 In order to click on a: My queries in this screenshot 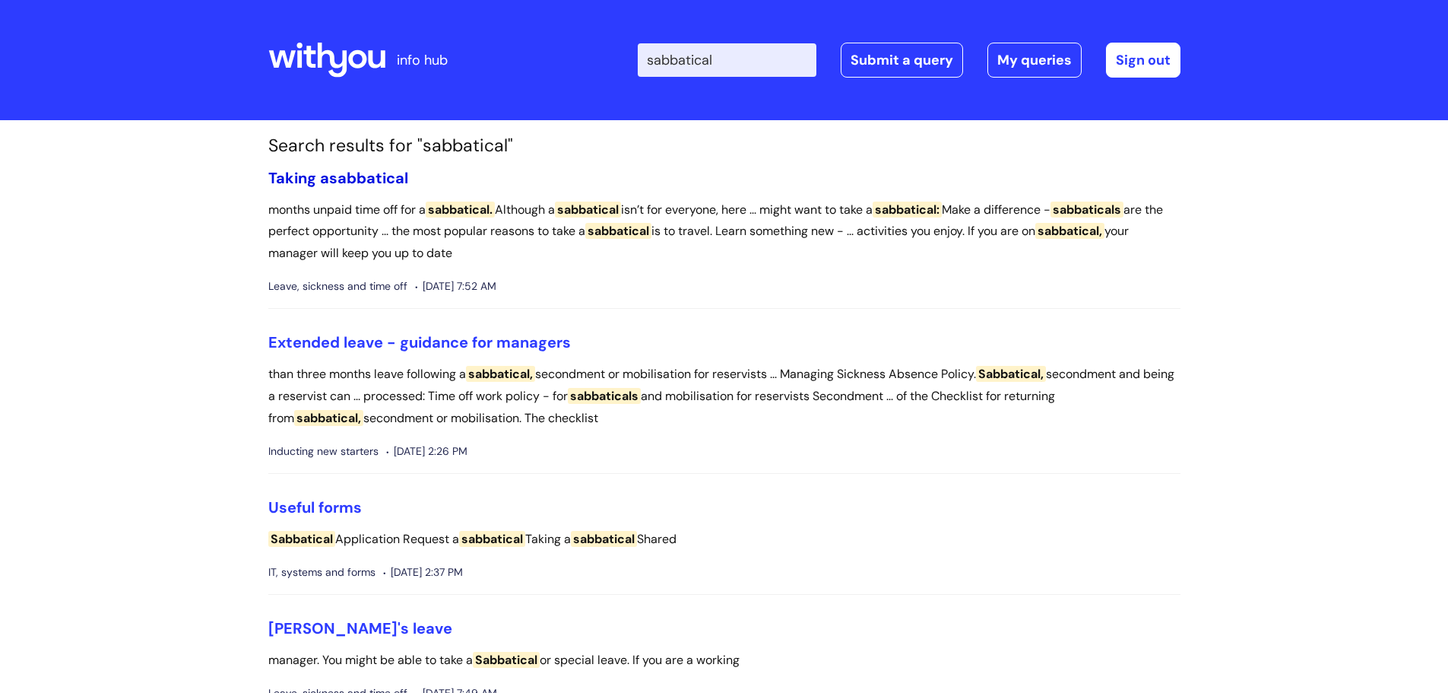, I will do `click(1035, 60)`.